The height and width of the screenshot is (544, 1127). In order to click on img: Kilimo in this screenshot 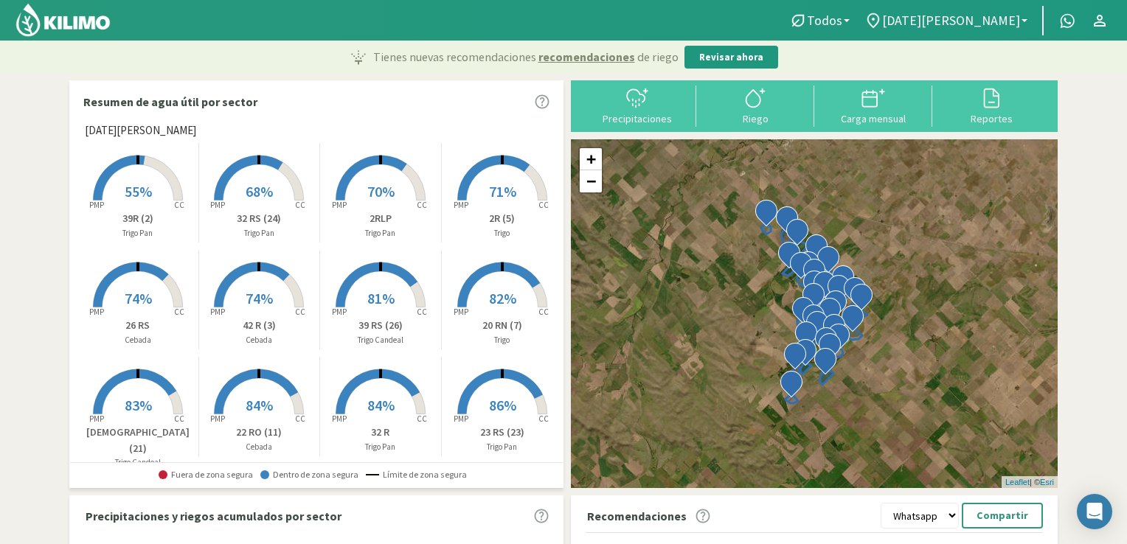, I will do `click(63, 20)`.